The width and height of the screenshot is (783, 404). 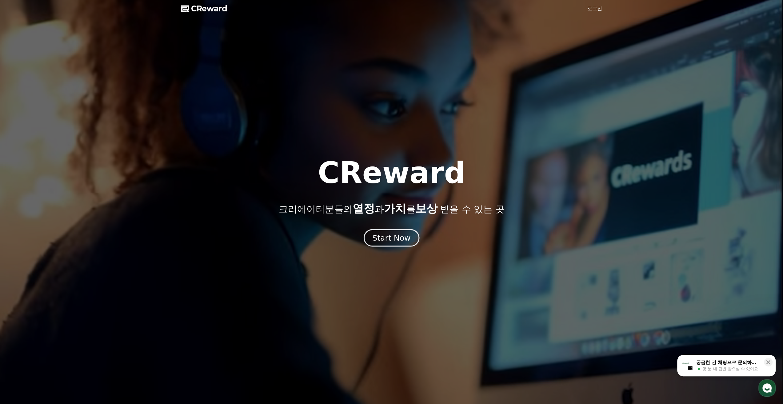 What do you see at coordinates (99, 203) in the screenshot?
I see `a: 설정` at bounding box center [99, 203].